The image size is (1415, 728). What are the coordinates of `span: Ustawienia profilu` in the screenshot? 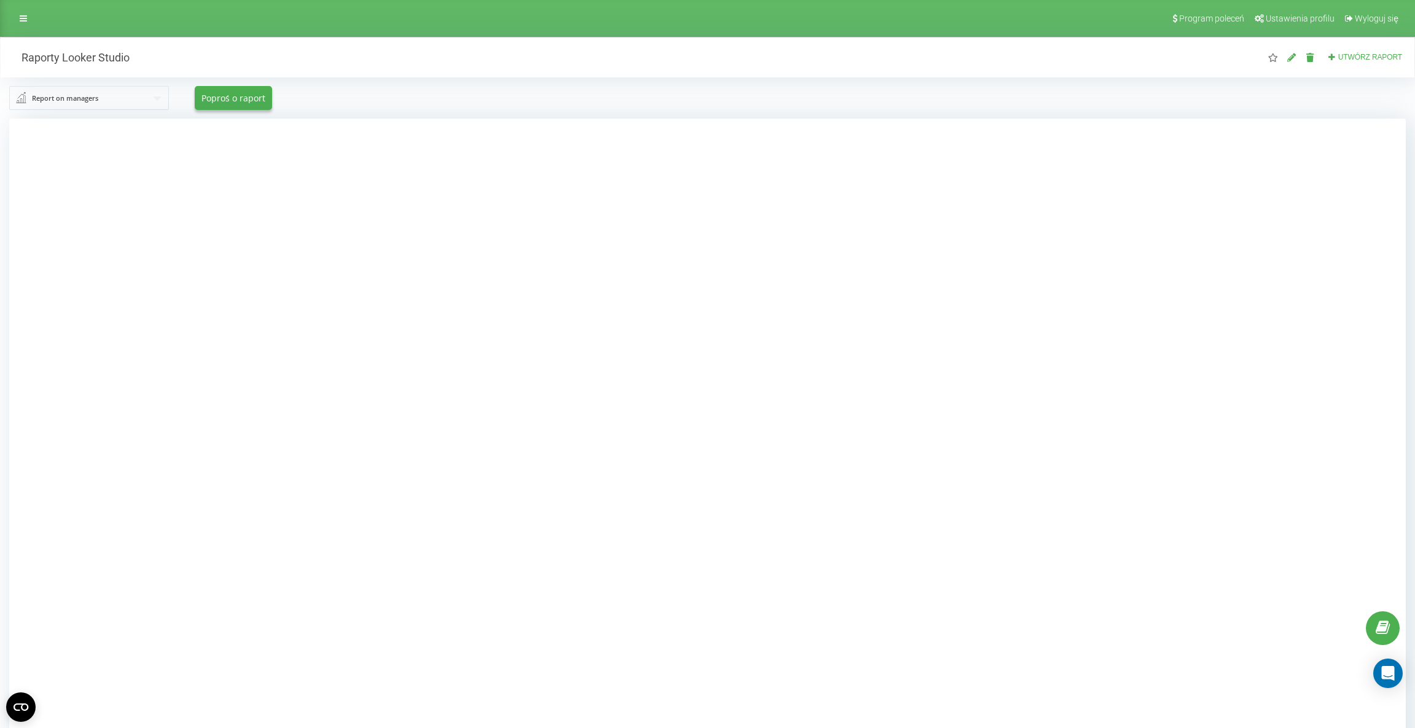 It's located at (1300, 18).